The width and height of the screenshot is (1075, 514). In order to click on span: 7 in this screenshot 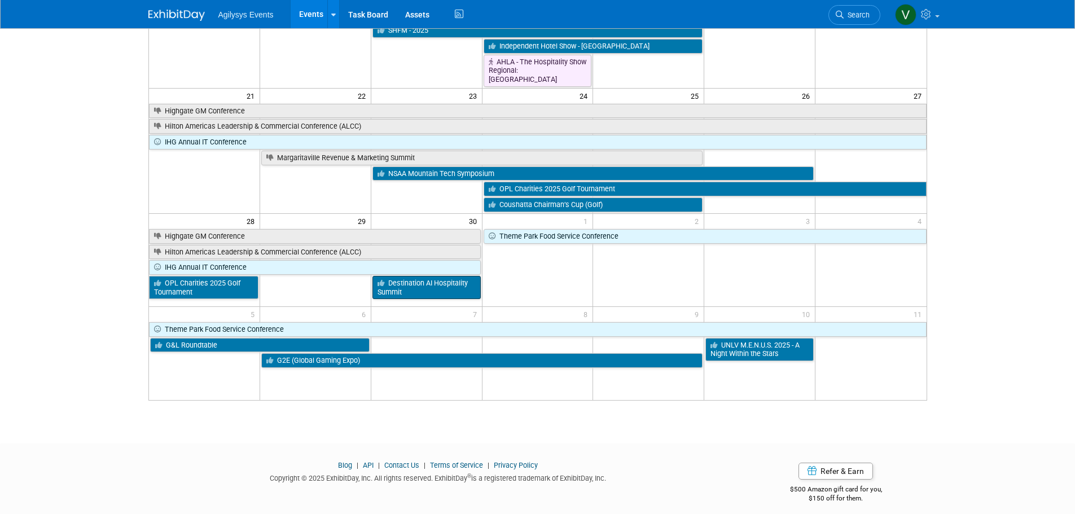, I will do `click(477, 314)`.